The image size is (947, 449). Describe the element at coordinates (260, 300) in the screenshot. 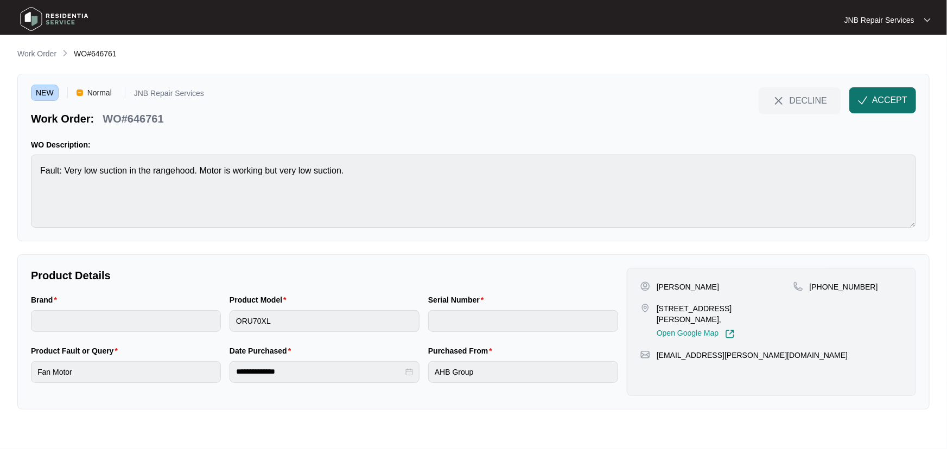

I see `label: Product Model` at that location.